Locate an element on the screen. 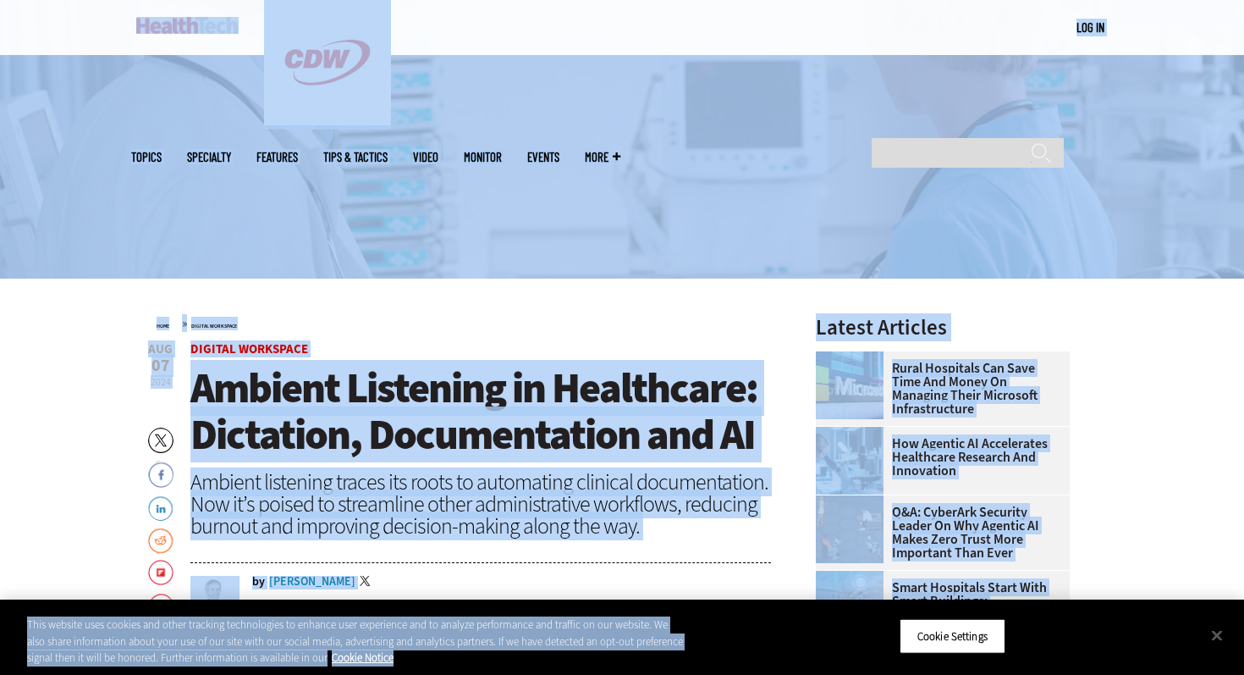  a: Events is located at coordinates (543, 157).